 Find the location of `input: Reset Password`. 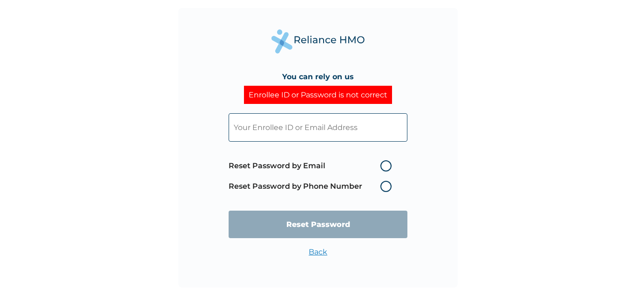

input: Reset Password is located at coordinates (318, 224).